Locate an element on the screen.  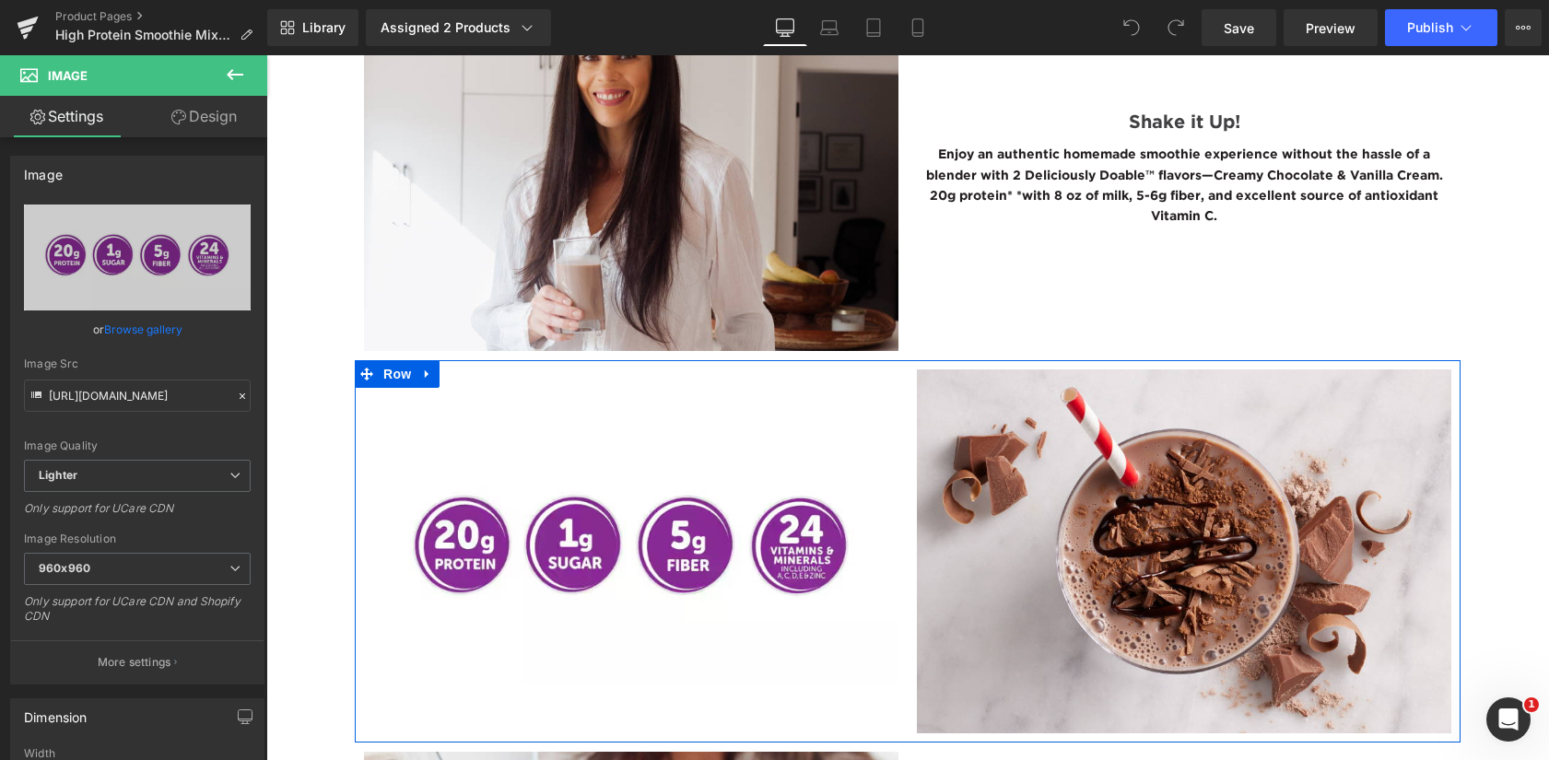
div: Image is located at coordinates (43, 170).